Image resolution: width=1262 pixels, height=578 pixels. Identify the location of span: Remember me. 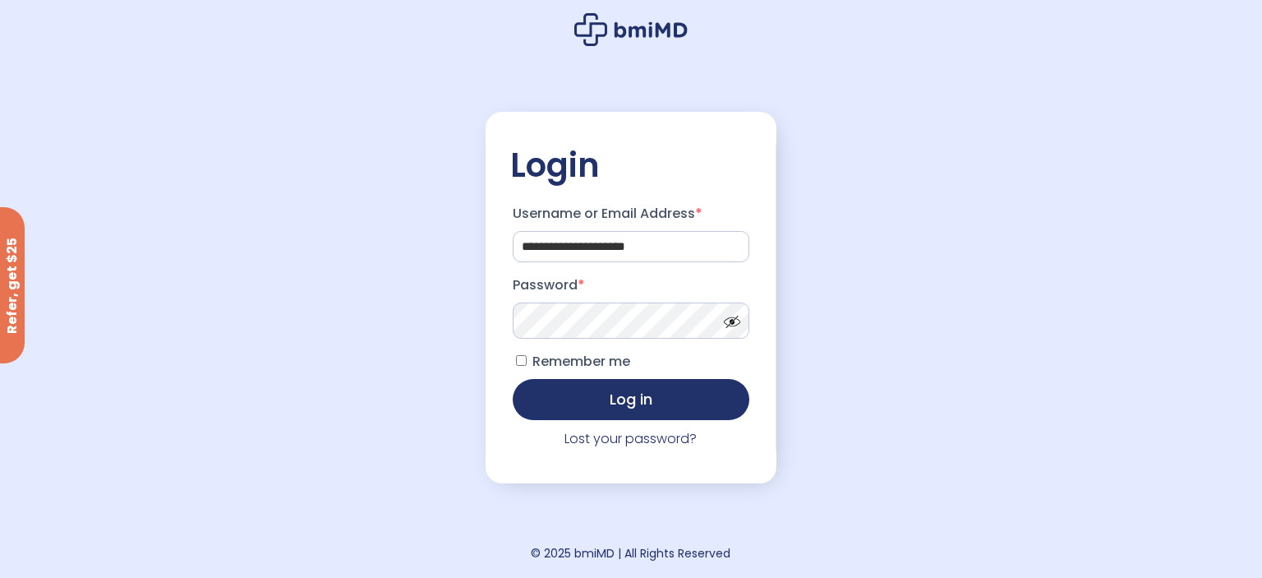
(581, 361).